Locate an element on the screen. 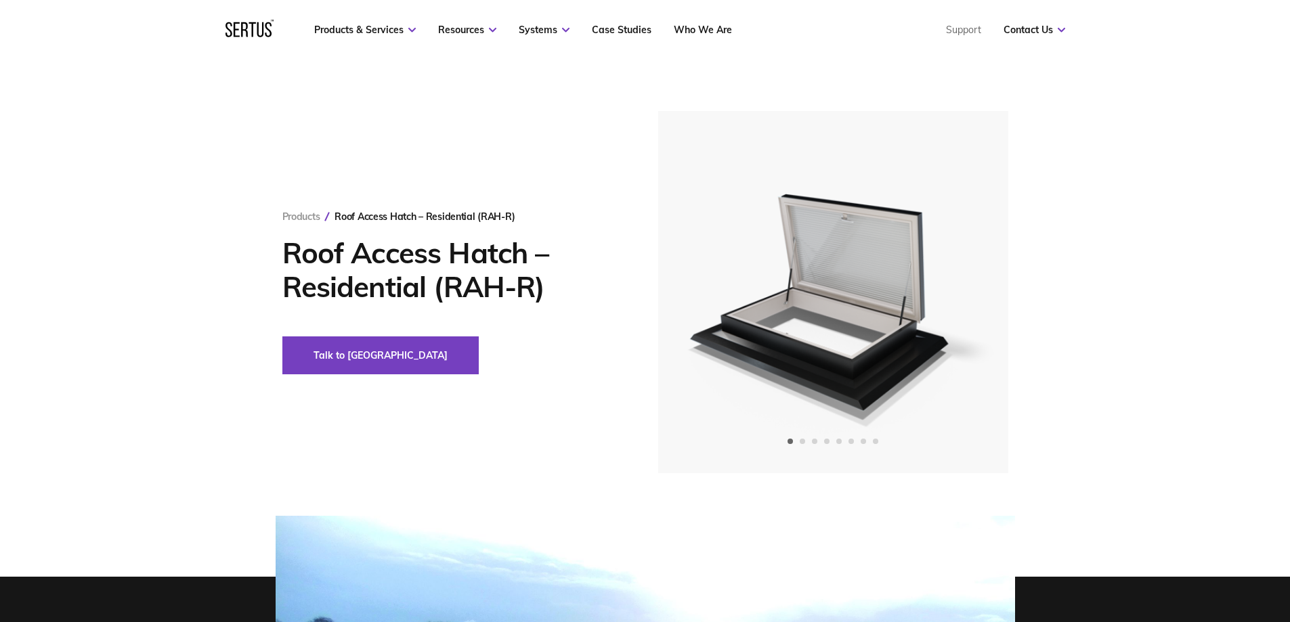  span: Go to slide 5 is located at coordinates (839, 441).